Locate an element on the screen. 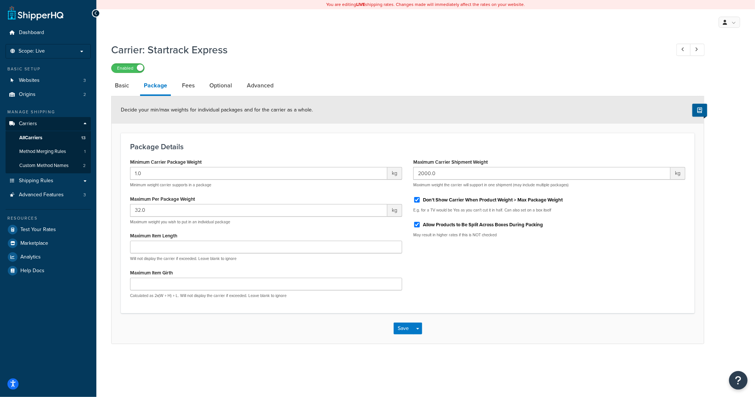 Image resolution: width=755 pixels, height=397 pixels. li: Shipping Rules is located at coordinates (48, 181).